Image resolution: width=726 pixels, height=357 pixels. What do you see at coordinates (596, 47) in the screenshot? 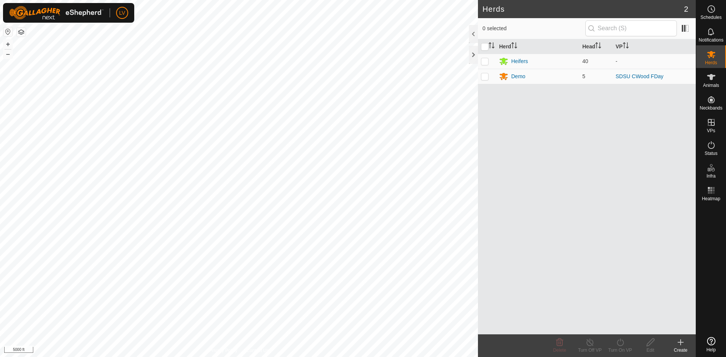
I see `th: Head` at bounding box center [596, 47].